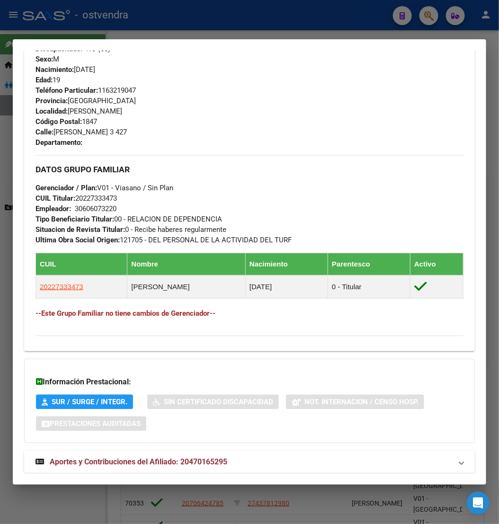 The height and width of the screenshot is (524, 499). What do you see at coordinates (250, 382) in the screenshot?
I see `h3: Información Prestacional:` at bounding box center [250, 382].